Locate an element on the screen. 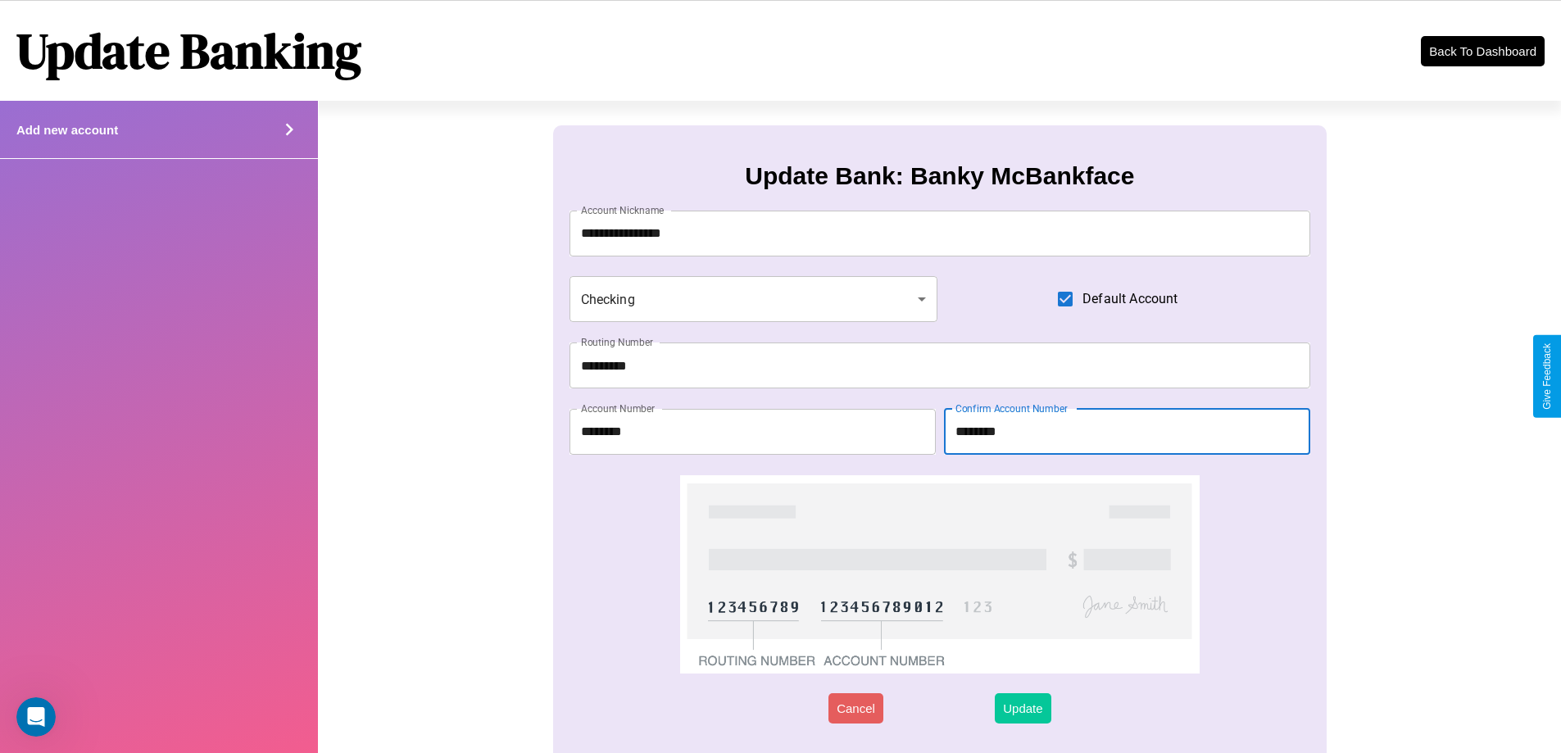 This screenshot has width=1561, height=753. button: Update is located at coordinates (1022, 708).